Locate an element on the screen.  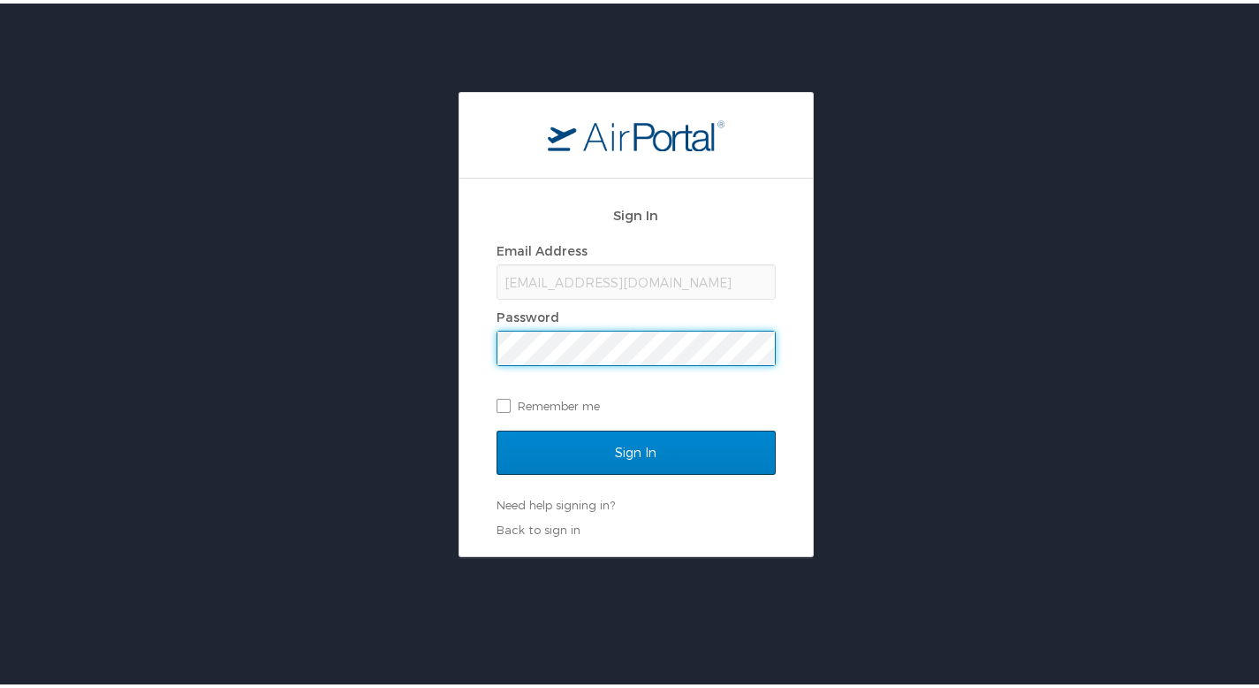
a: Back to sign in is located at coordinates (538, 526).